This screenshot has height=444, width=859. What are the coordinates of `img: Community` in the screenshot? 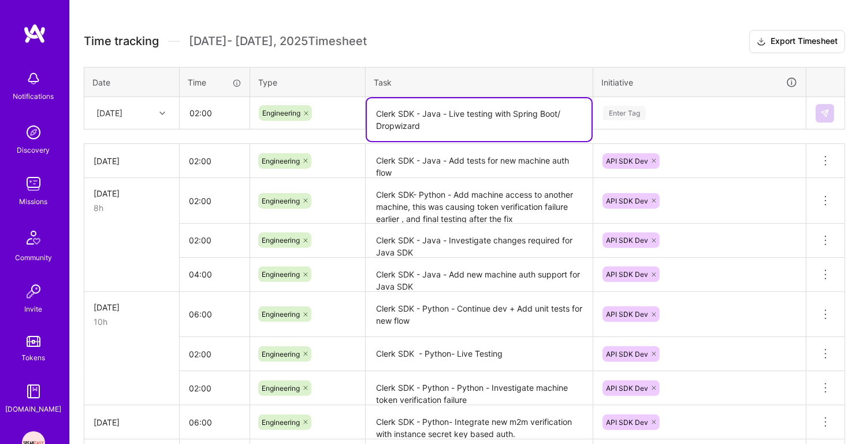 It's located at (34, 238).